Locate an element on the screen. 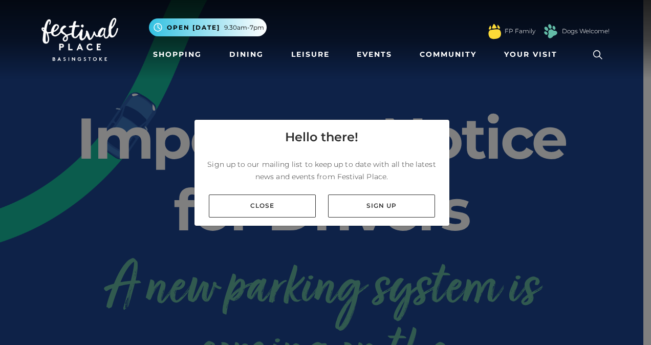 The height and width of the screenshot is (345, 651). span: Your Visit is located at coordinates (531, 54).